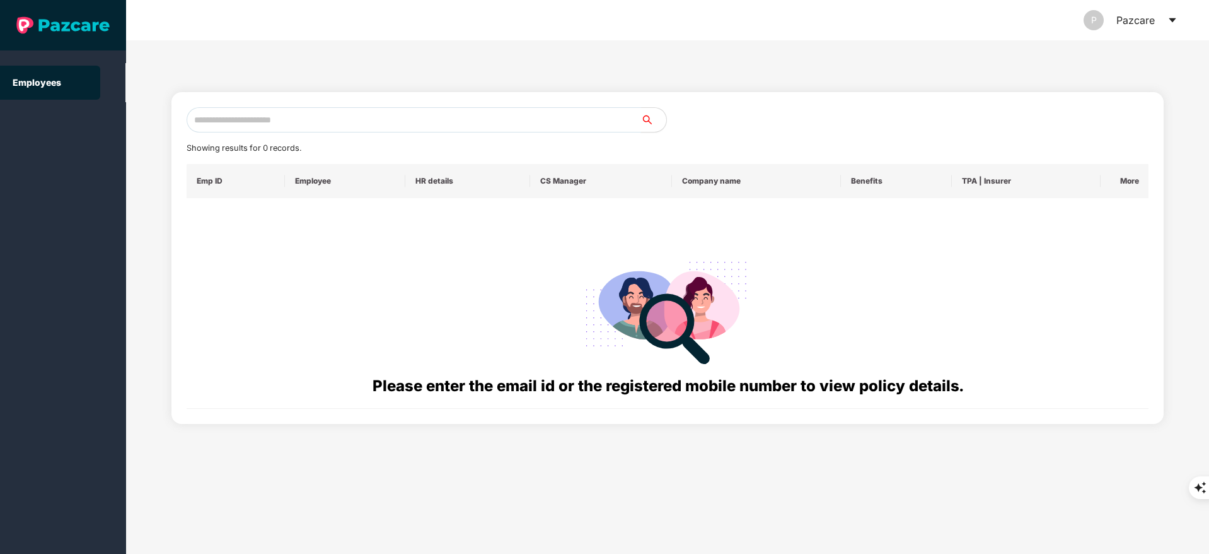 The image size is (1209, 554). I want to click on span: search, so click(653, 120).